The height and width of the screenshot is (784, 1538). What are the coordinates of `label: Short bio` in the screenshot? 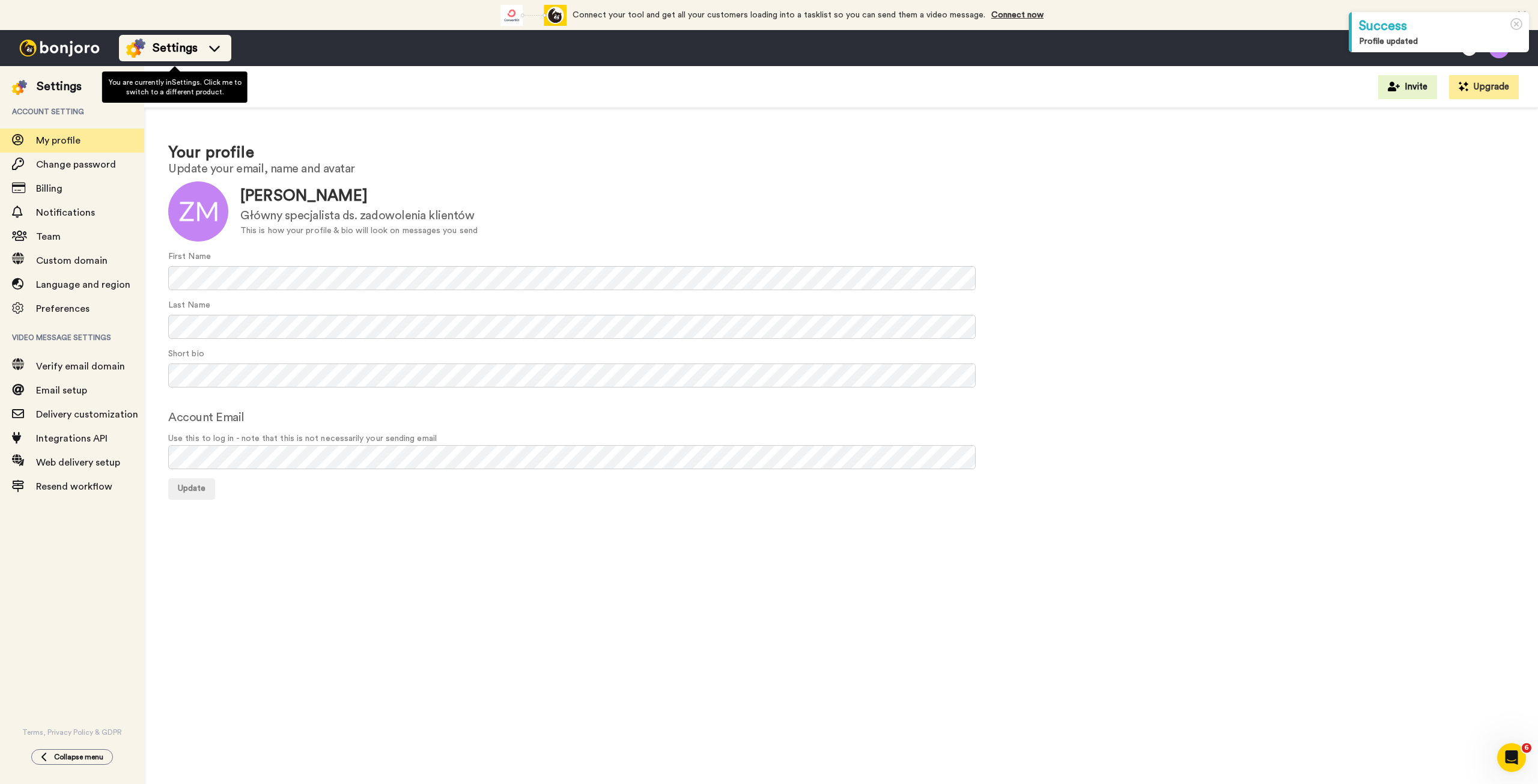 It's located at (186, 354).